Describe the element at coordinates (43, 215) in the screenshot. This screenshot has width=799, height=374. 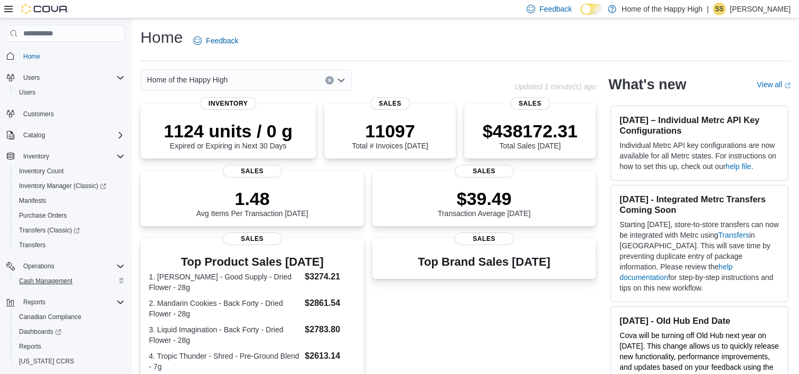
I see `a: Purchase Orders` at that location.